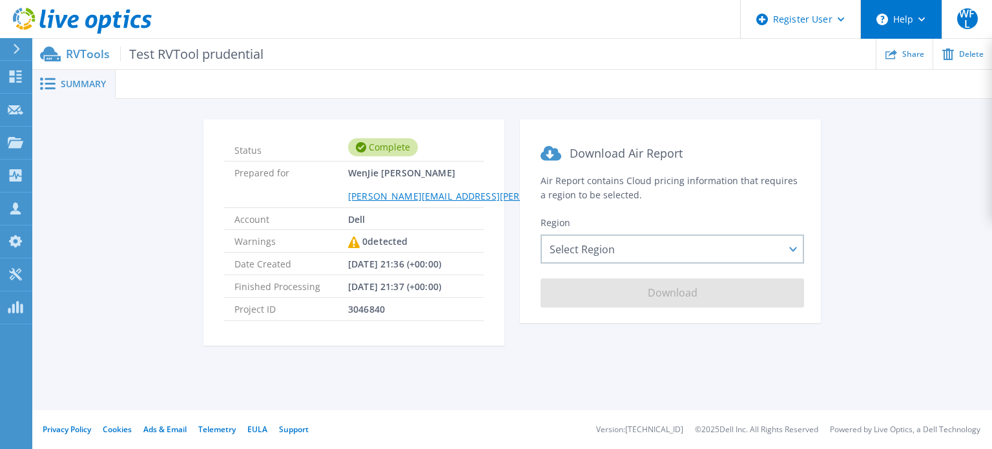  Describe the element at coordinates (67, 429) in the screenshot. I see `a: Privacy Policy` at that location.